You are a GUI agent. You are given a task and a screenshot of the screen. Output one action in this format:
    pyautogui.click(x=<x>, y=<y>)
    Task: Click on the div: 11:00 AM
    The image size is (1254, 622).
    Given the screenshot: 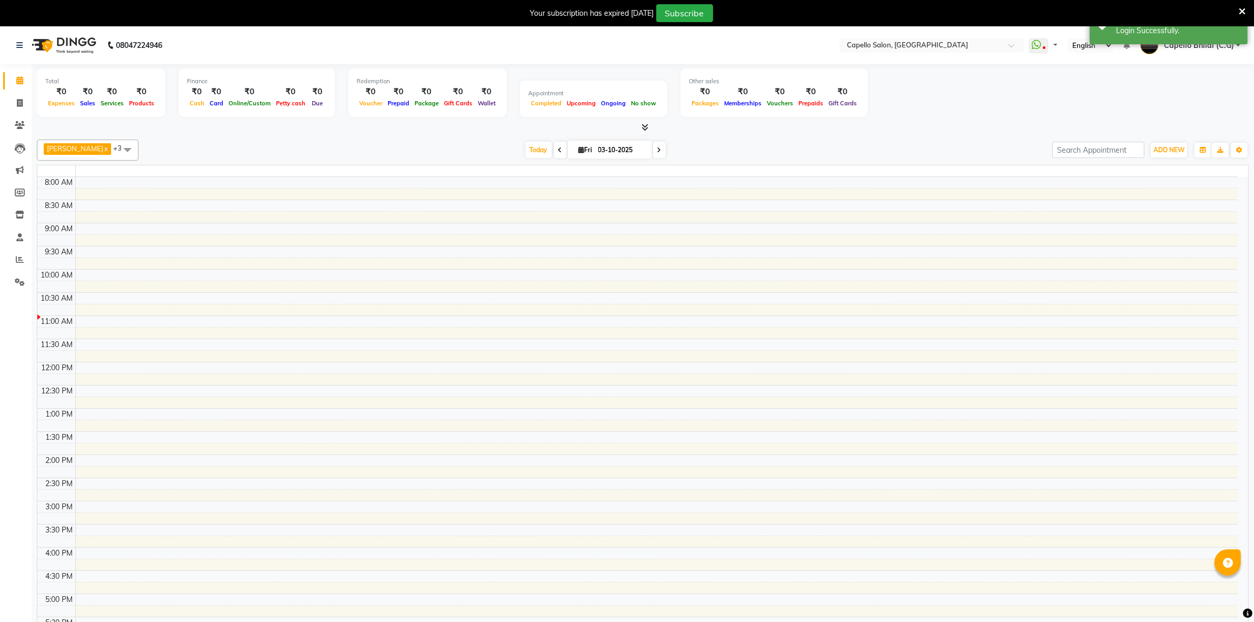 What is the action you would take?
    pyautogui.click(x=57, y=321)
    